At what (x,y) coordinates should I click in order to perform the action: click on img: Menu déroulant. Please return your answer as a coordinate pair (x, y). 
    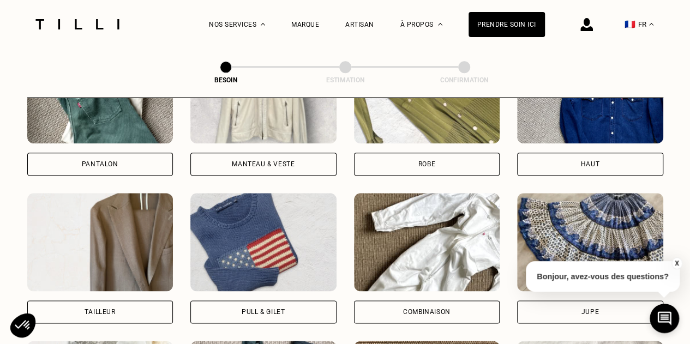
    Looking at the image, I should click on (263, 24).